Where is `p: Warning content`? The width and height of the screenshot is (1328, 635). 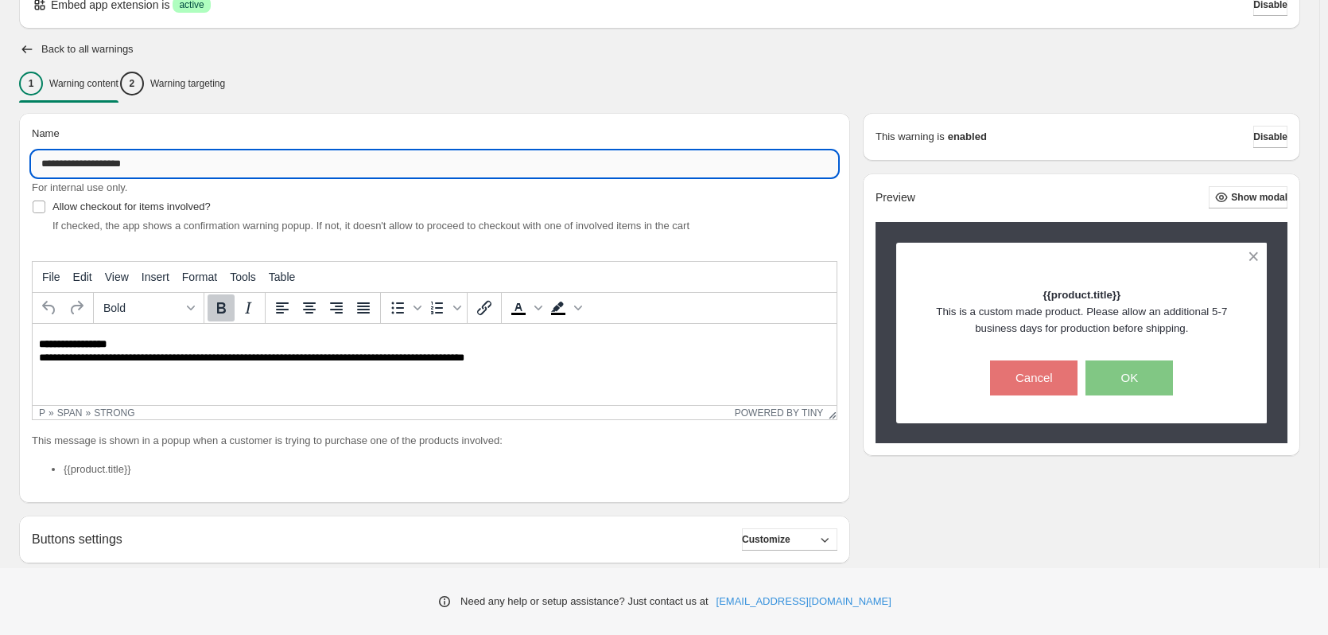
p: Warning content is located at coordinates (84, 84).